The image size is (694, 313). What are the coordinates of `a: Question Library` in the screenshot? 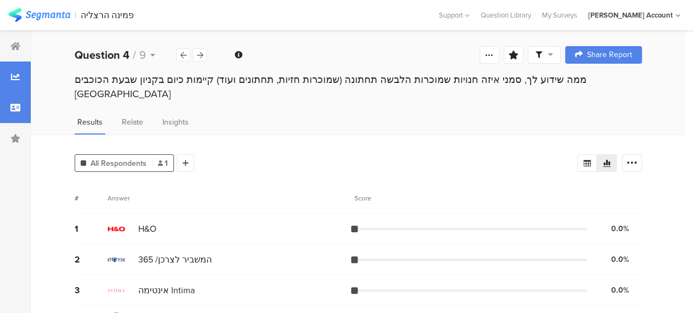 It's located at (506, 15).